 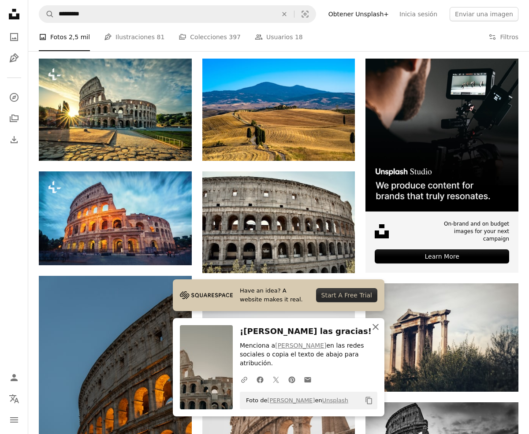 I want to click on span: On-brand and on budget images for your next campaign, so click(x=473, y=231).